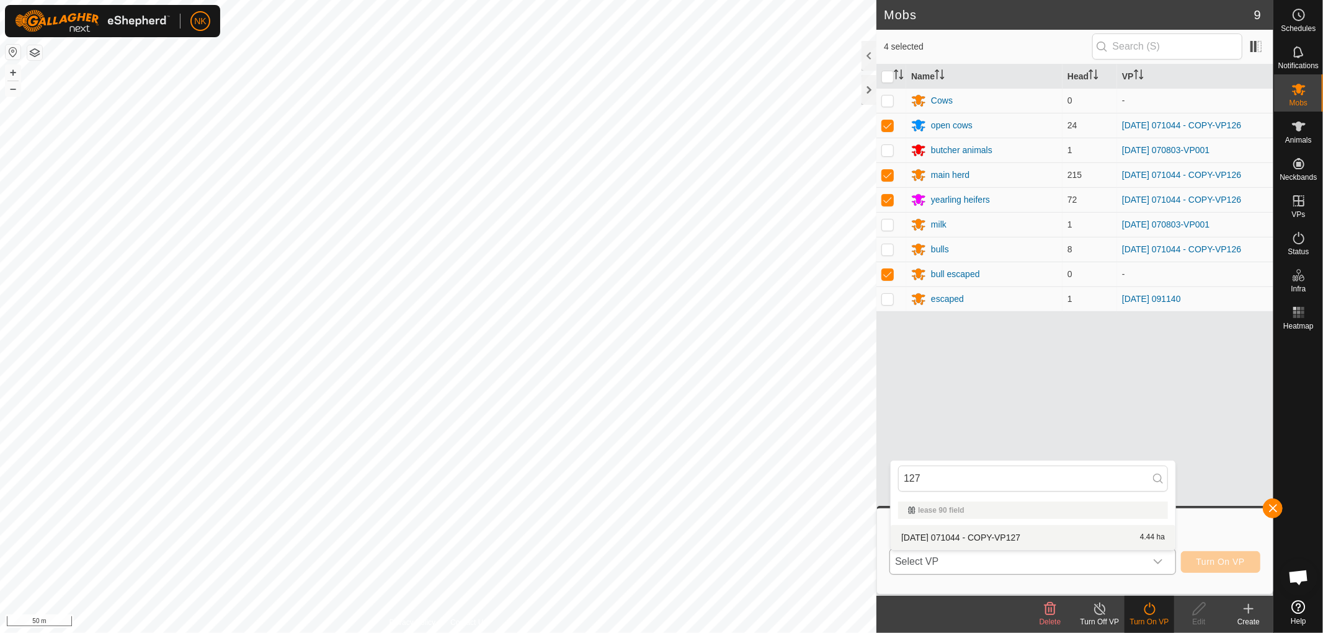 Image resolution: width=1323 pixels, height=633 pixels. Describe the element at coordinates (1298, 103) in the screenshot. I see `span: Mobs` at that location.